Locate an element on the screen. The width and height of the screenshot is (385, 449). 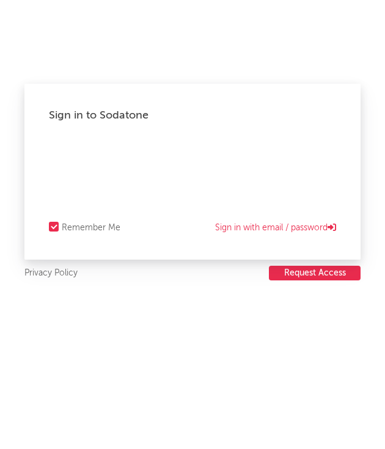
button: Request Access is located at coordinates (315, 273).